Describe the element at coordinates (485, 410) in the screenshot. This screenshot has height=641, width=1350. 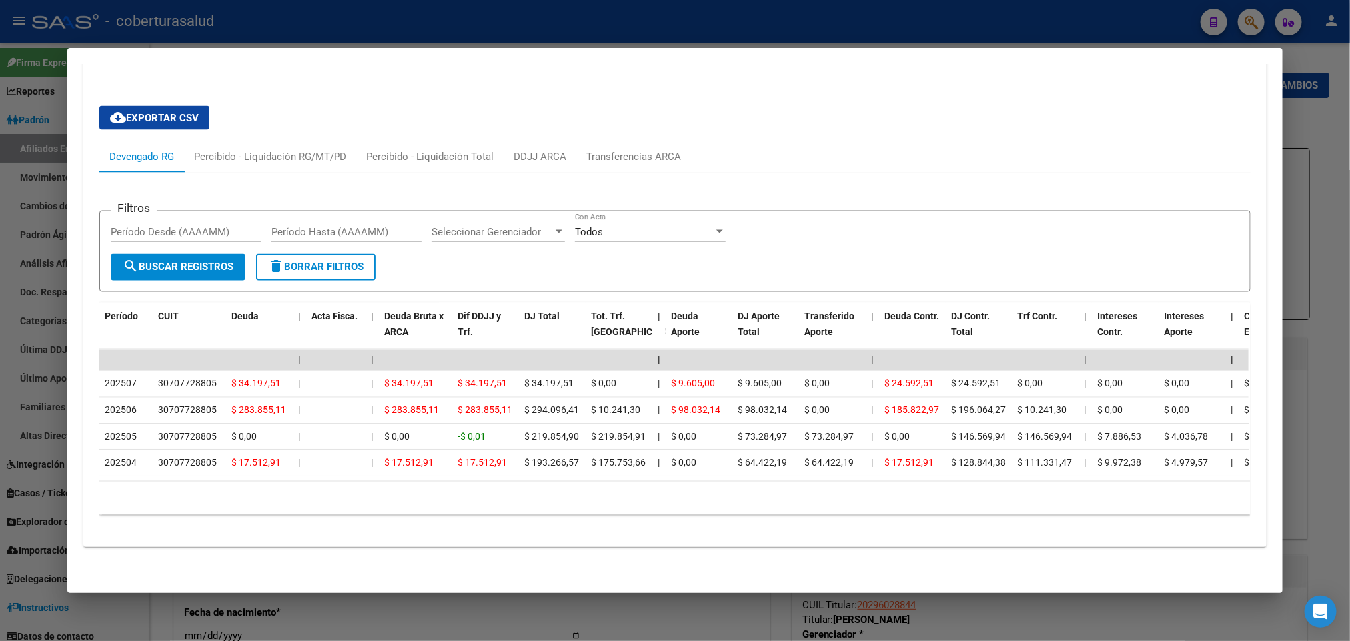
I see `span: $ 283.855,11` at that location.